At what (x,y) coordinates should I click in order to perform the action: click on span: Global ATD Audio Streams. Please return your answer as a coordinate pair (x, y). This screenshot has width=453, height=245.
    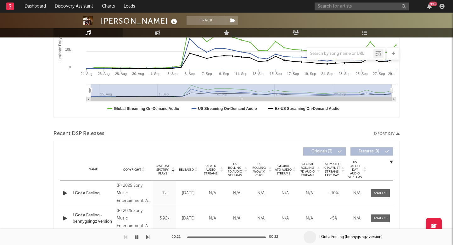
    Looking at the image, I should click on (283, 170).